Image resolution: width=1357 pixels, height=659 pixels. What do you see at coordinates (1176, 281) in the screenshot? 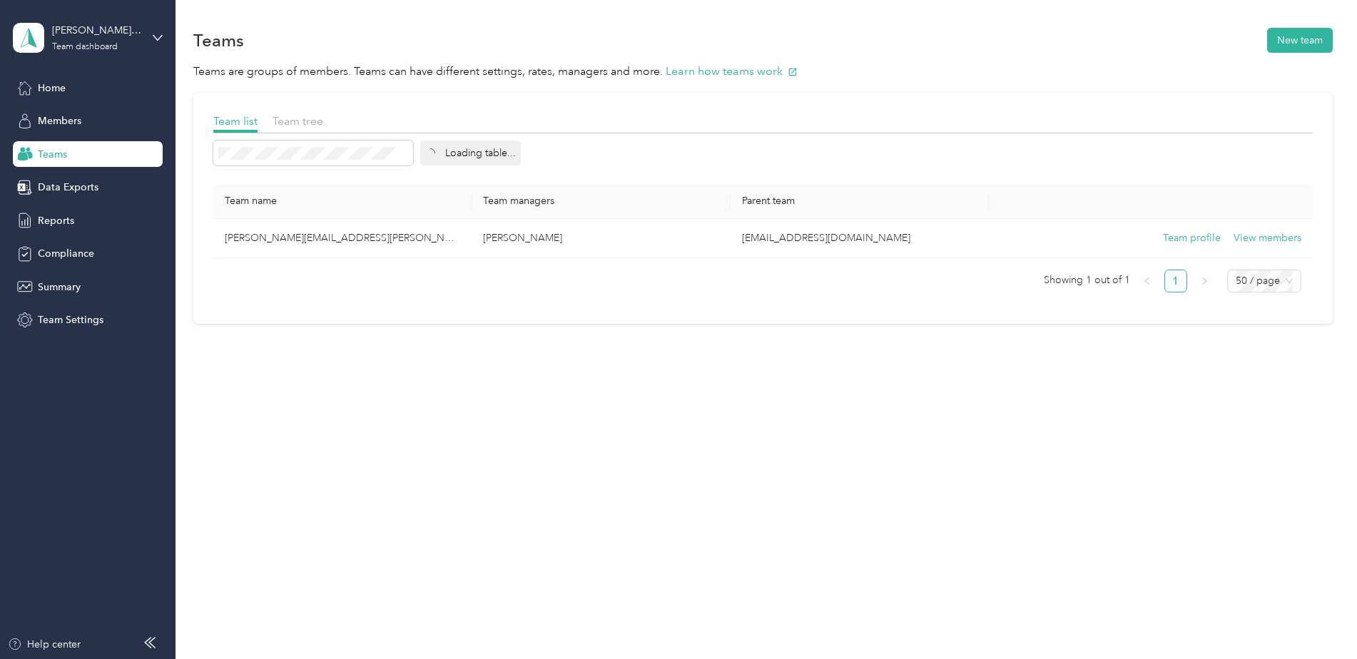
I see `li: 1` at bounding box center [1176, 281].